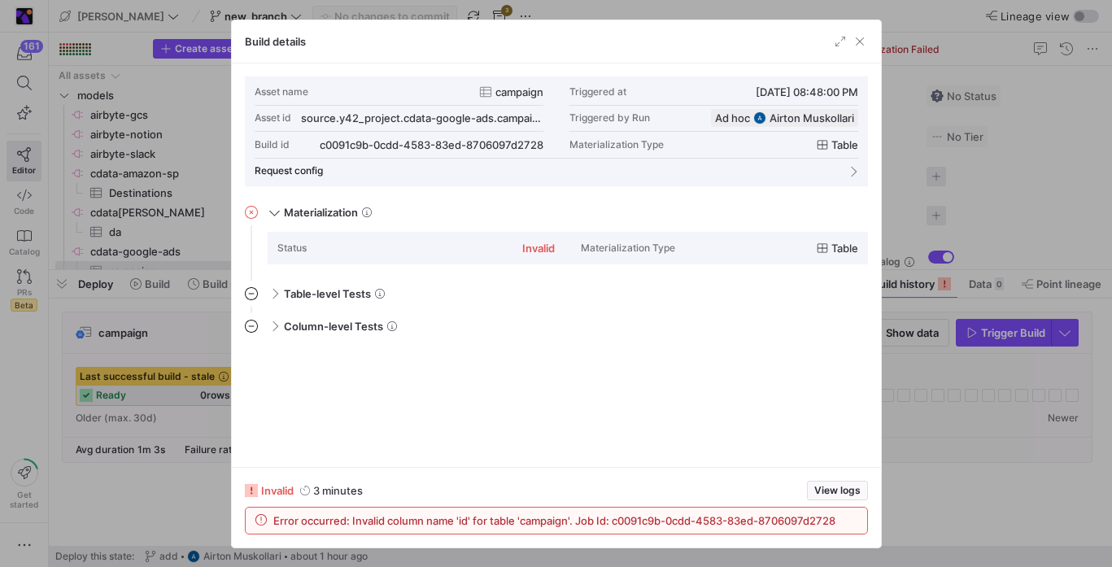 The image size is (1112, 567). What do you see at coordinates (556, 294) in the screenshot?
I see `mat-expansion-panel-header: Table-level Tests` at bounding box center [556, 294].